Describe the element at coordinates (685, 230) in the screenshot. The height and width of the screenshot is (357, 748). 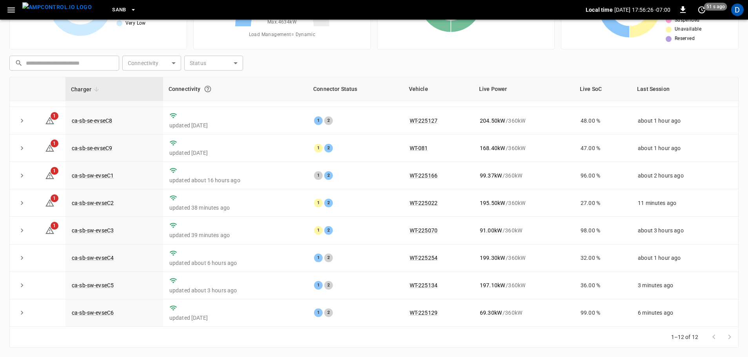
I see `td: about 3 hours ago` at that location.